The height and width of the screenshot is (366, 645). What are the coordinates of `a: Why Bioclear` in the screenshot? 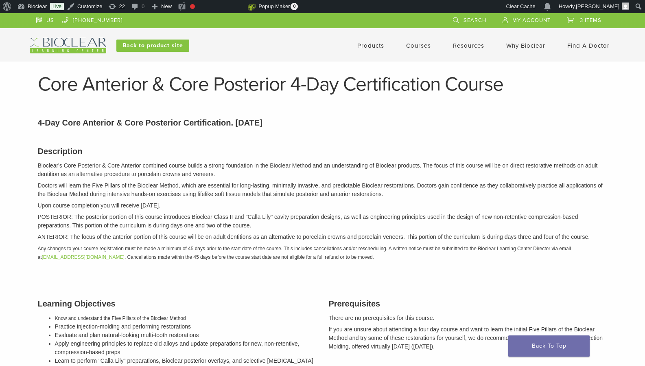 It's located at (526, 46).